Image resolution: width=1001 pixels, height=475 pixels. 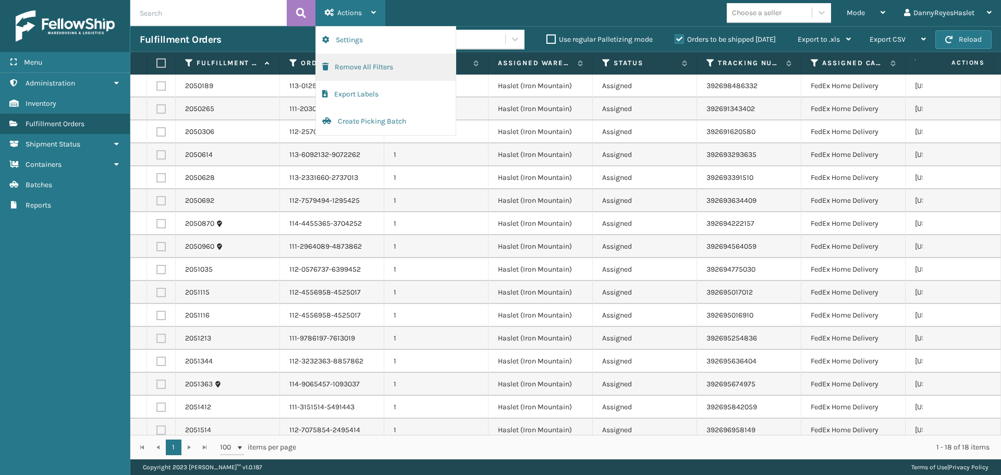 I want to click on td: 113-2331660-2737013, so click(x=332, y=178).